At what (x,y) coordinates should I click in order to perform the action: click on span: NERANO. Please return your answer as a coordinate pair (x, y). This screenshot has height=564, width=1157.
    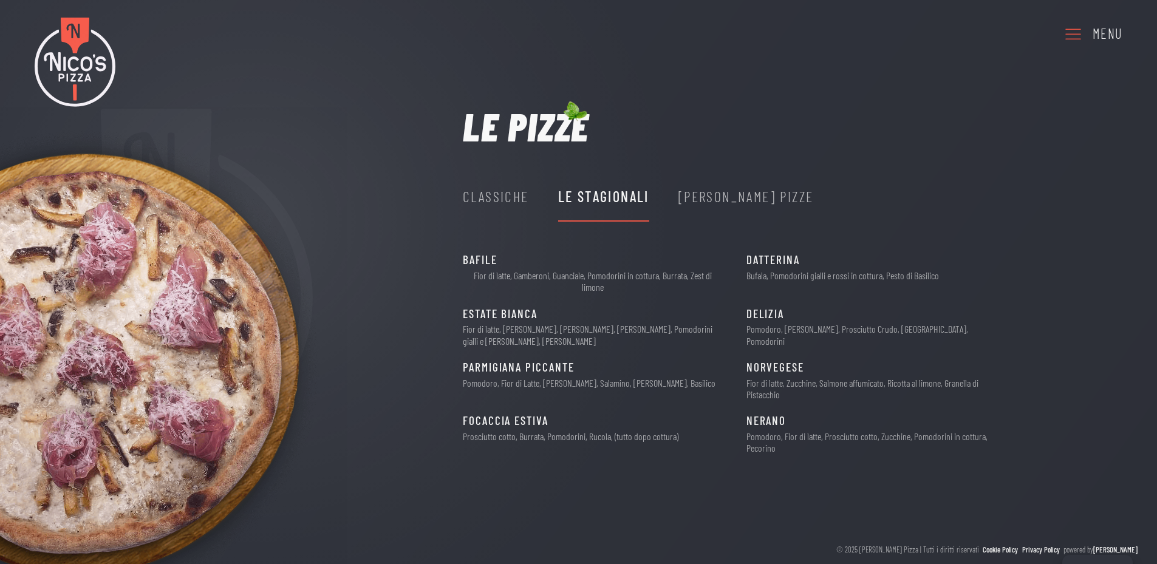
    Looking at the image, I should click on (767, 421).